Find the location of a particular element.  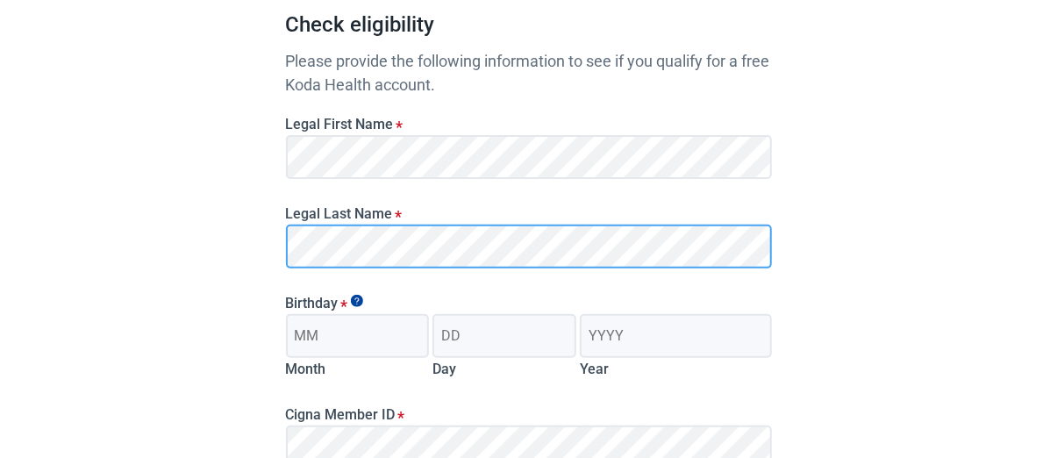

p: Please provide the following information to see if you qualify for a free Koda Health account. is located at coordinates (529, 73).